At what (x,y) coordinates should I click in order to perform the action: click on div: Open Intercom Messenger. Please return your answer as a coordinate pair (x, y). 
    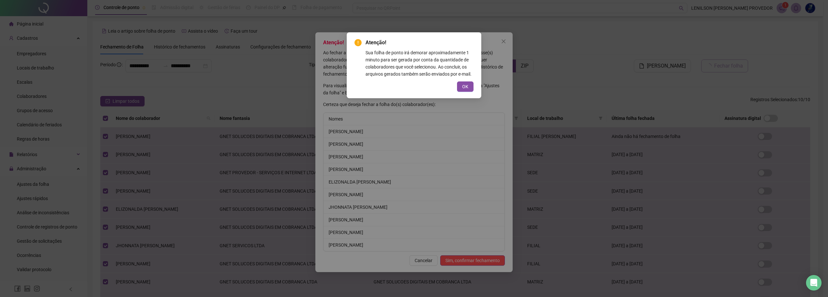
    Looking at the image, I should click on (814, 283).